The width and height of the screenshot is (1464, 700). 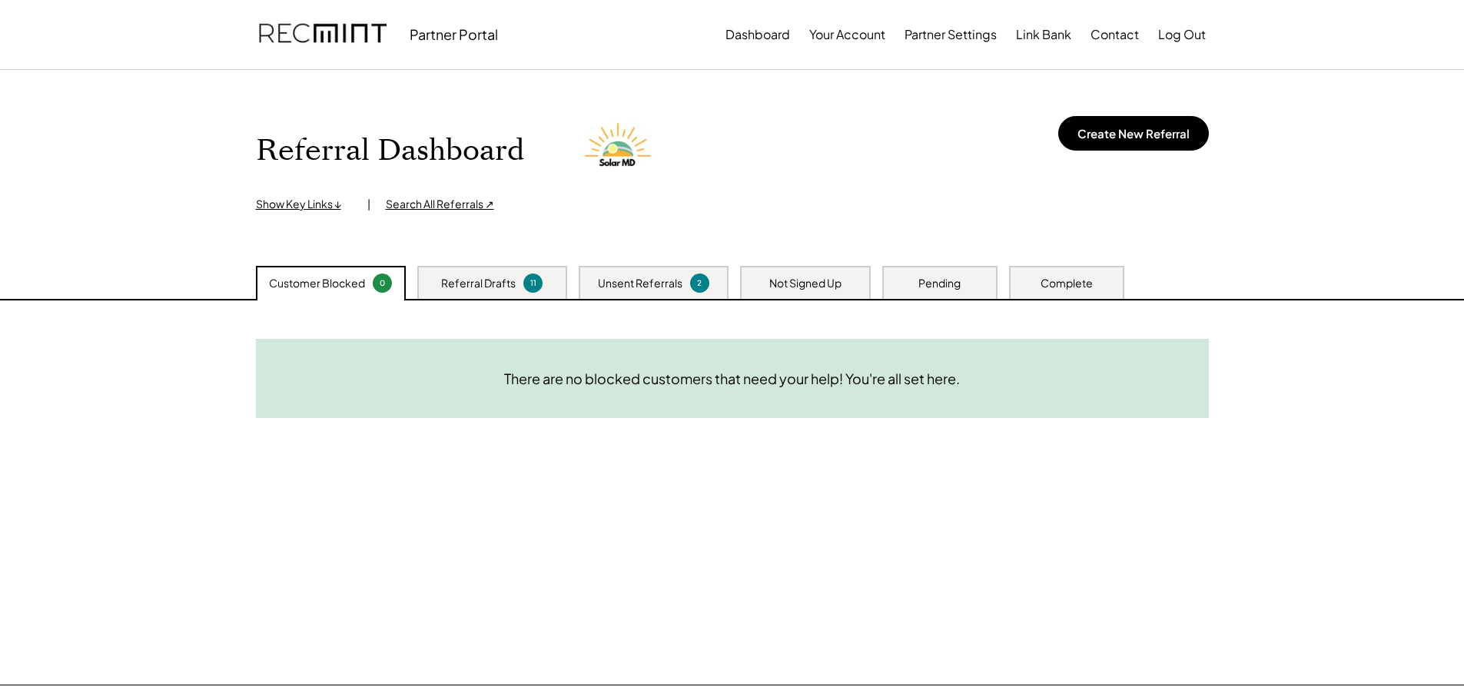 I want to click on div: 2, so click(x=699, y=283).